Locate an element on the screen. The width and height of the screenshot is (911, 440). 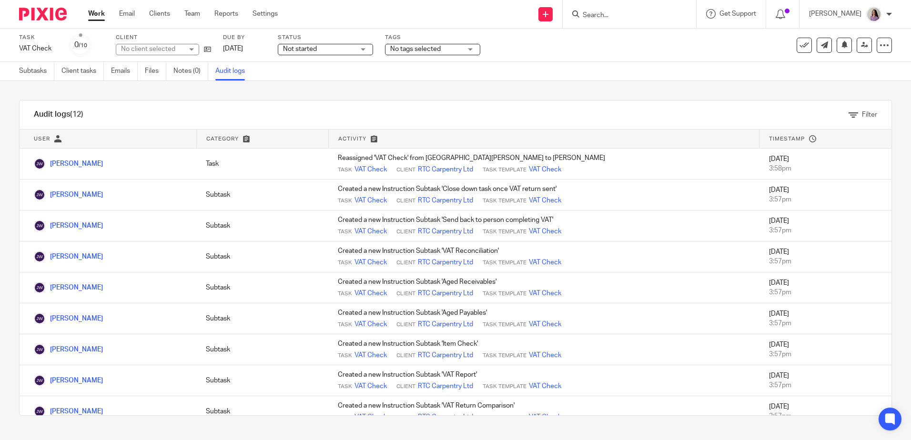
td: Created a new Instruction Subtask 'Item Check' is located at coordinates (544, 350).